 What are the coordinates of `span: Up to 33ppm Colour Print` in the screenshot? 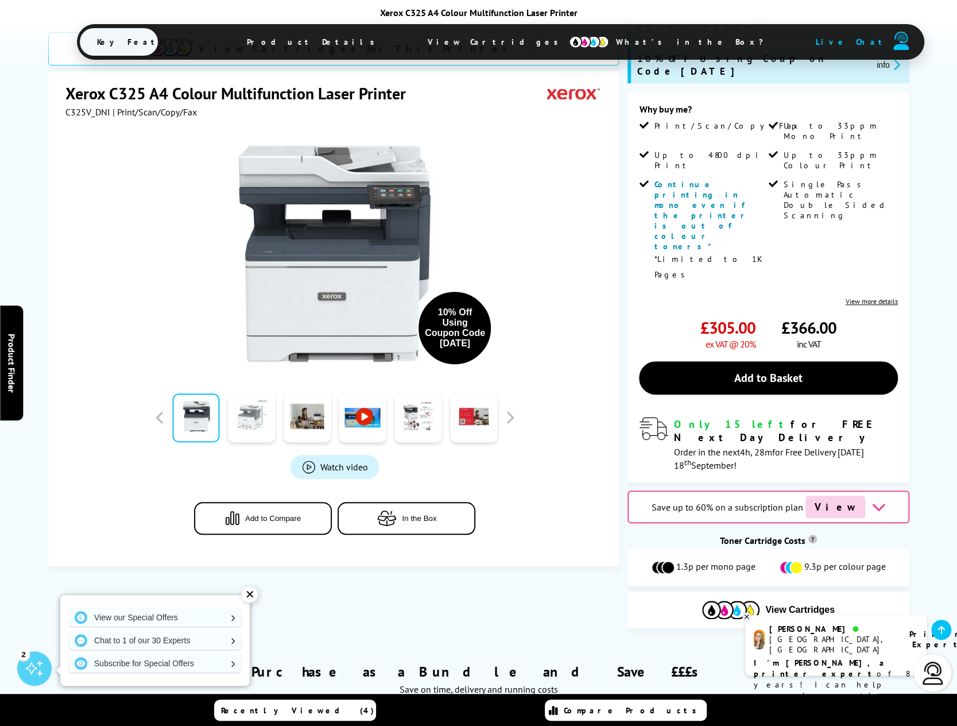 It's located at (839, 160).